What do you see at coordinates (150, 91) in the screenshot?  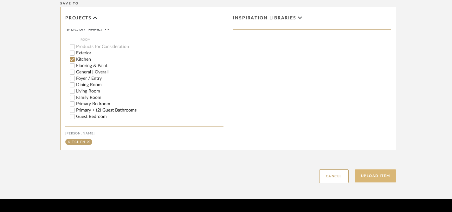 I see `label: Living Room` at bounding box center [150, 91].